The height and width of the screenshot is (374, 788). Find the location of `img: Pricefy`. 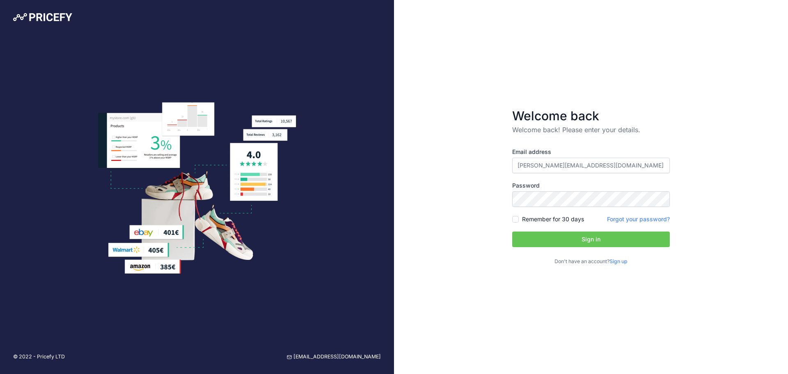

img: Pricefy is located at coordinates (43, 17).